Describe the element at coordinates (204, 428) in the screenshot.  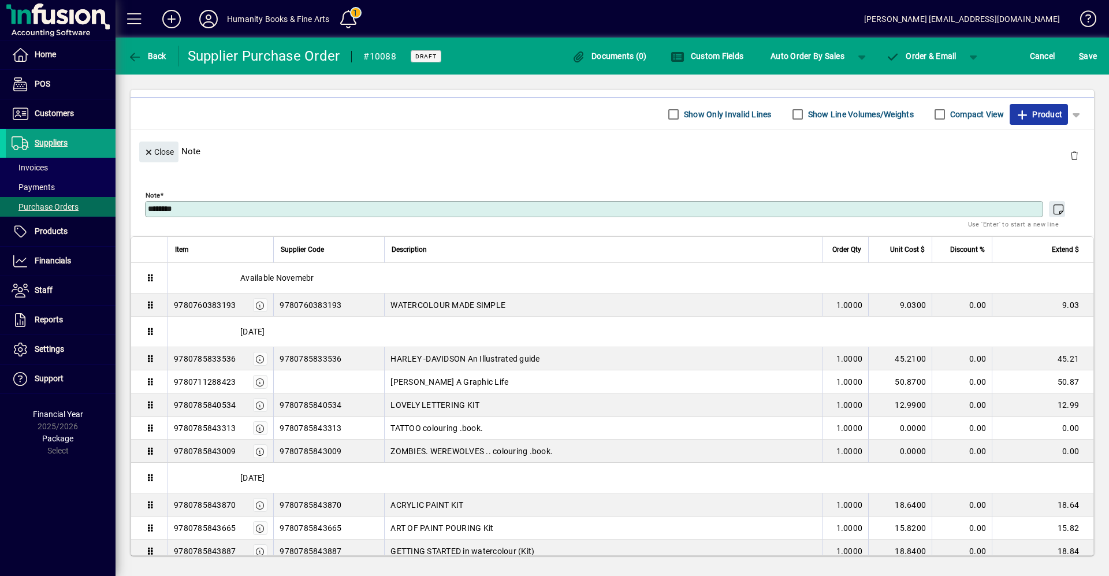
I see `div: 9780785843313` at that location.